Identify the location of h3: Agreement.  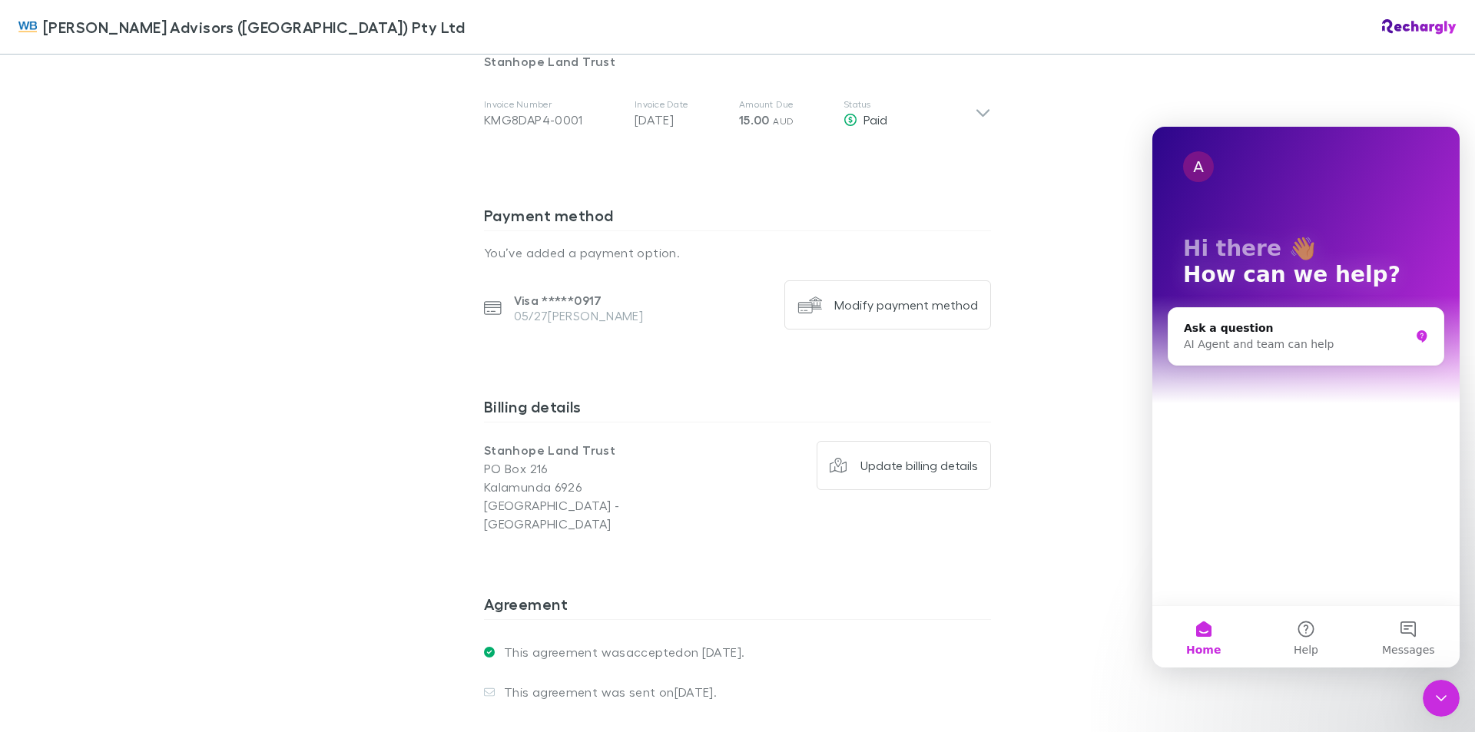
(738, 607).